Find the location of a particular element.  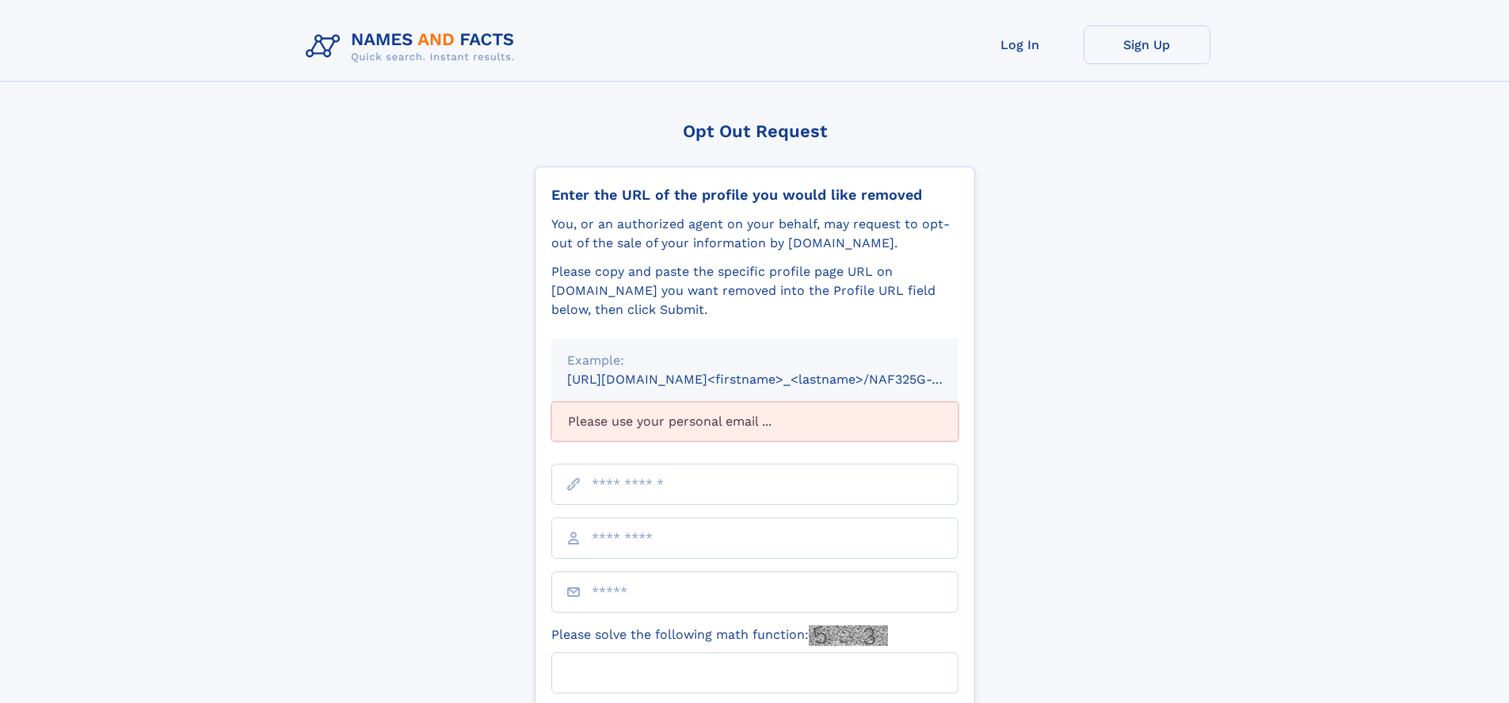

a: Sign Up is located at coordinates (1147, 44).